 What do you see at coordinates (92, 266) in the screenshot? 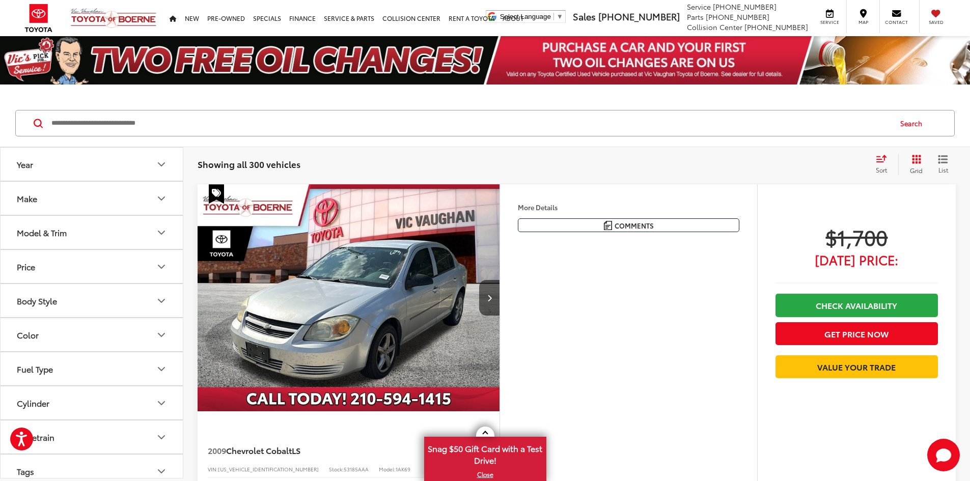
I see `button: PricePrice` at bounding box center [92, 266].